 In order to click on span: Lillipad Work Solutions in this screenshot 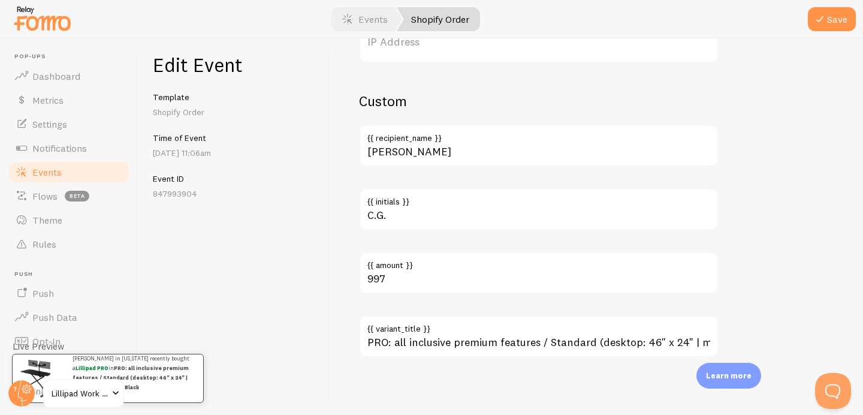, I will do `click(80, 393)`.